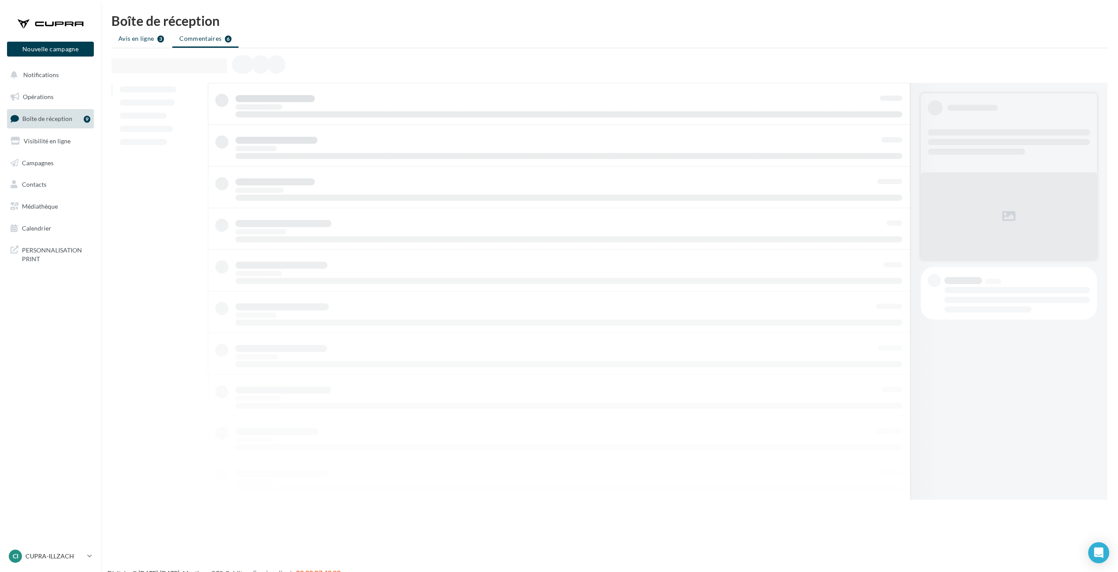 Image resolution: width=1118 pixels, height=572 pixels. I want to click on span: Notifications, so click(41, 75).